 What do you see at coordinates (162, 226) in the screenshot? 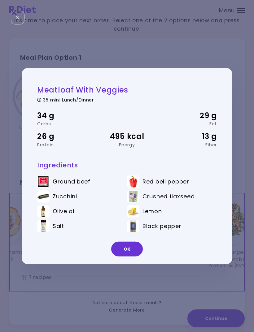
I see `span: Black pepper` at bounding box center [162, 226].